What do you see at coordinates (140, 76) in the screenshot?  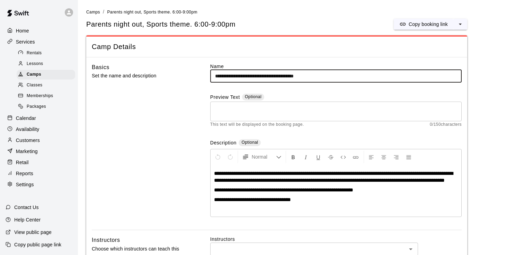 I see `p: Set the name and description` at bounding box center [140, 76].